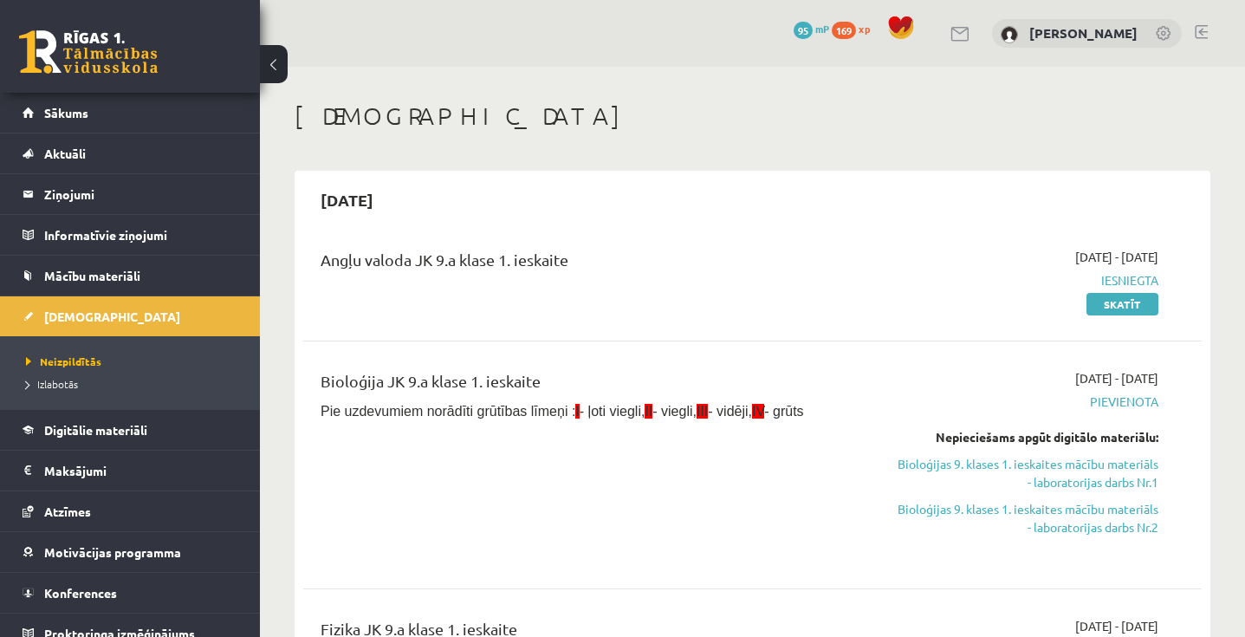 The image size is (1245, 637). What do you see at coordinates (1027, 518) in the screenshot?
I see `a: Bioloģijas 9. klases 1. ieskaites mācību materiāls - laboratorijas darbs Nr.2` at bounding box center [1027, 518].